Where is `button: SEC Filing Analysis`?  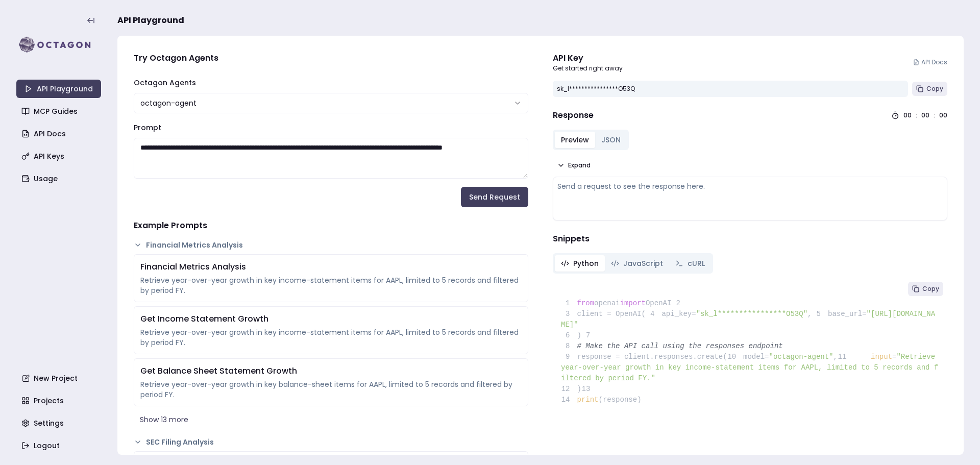
button: SEC Filing Analysis is located at coordinates (331, 442).